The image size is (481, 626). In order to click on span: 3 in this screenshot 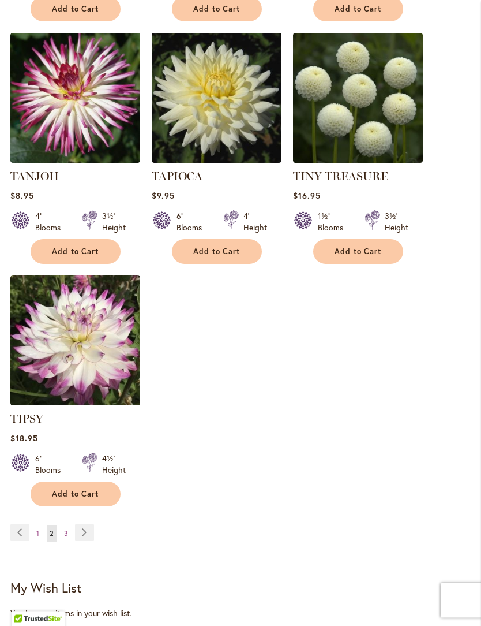, I will do `click(66, 533)`.